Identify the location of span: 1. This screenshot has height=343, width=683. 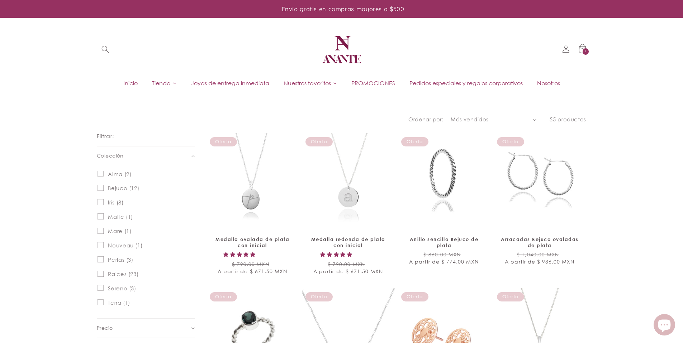
(585, 52).